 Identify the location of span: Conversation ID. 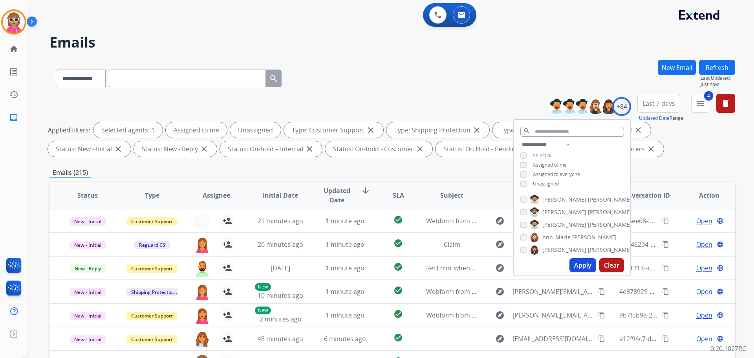
(645, 195).